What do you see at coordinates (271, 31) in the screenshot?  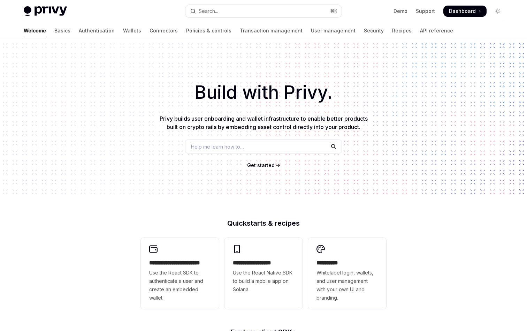 I see `a: Transaction management` at bounding box center [271, 31].